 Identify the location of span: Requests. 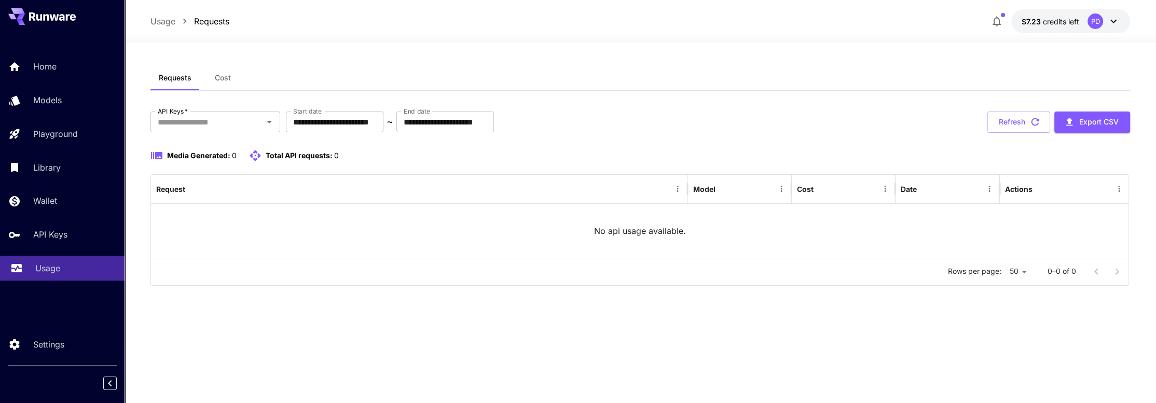
(175, 78).